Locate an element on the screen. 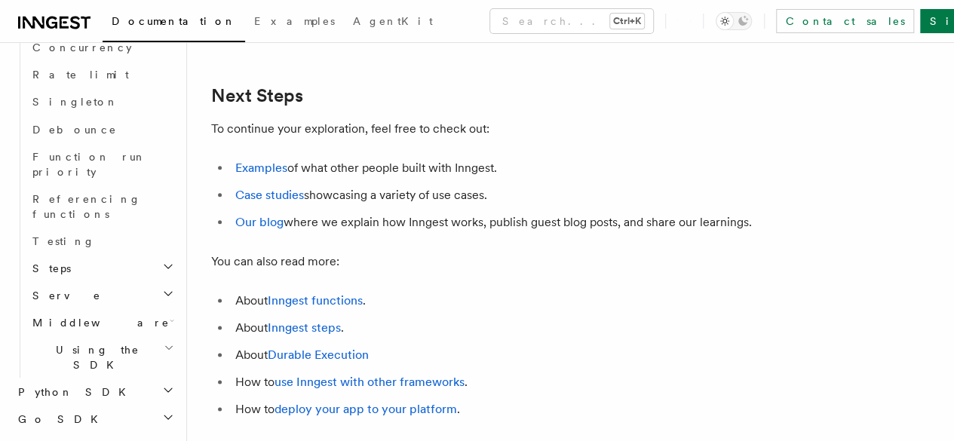 Image resolution: width=954 pixels, height=441 pixels. span: Debounce is located at coordinates (75, 129).